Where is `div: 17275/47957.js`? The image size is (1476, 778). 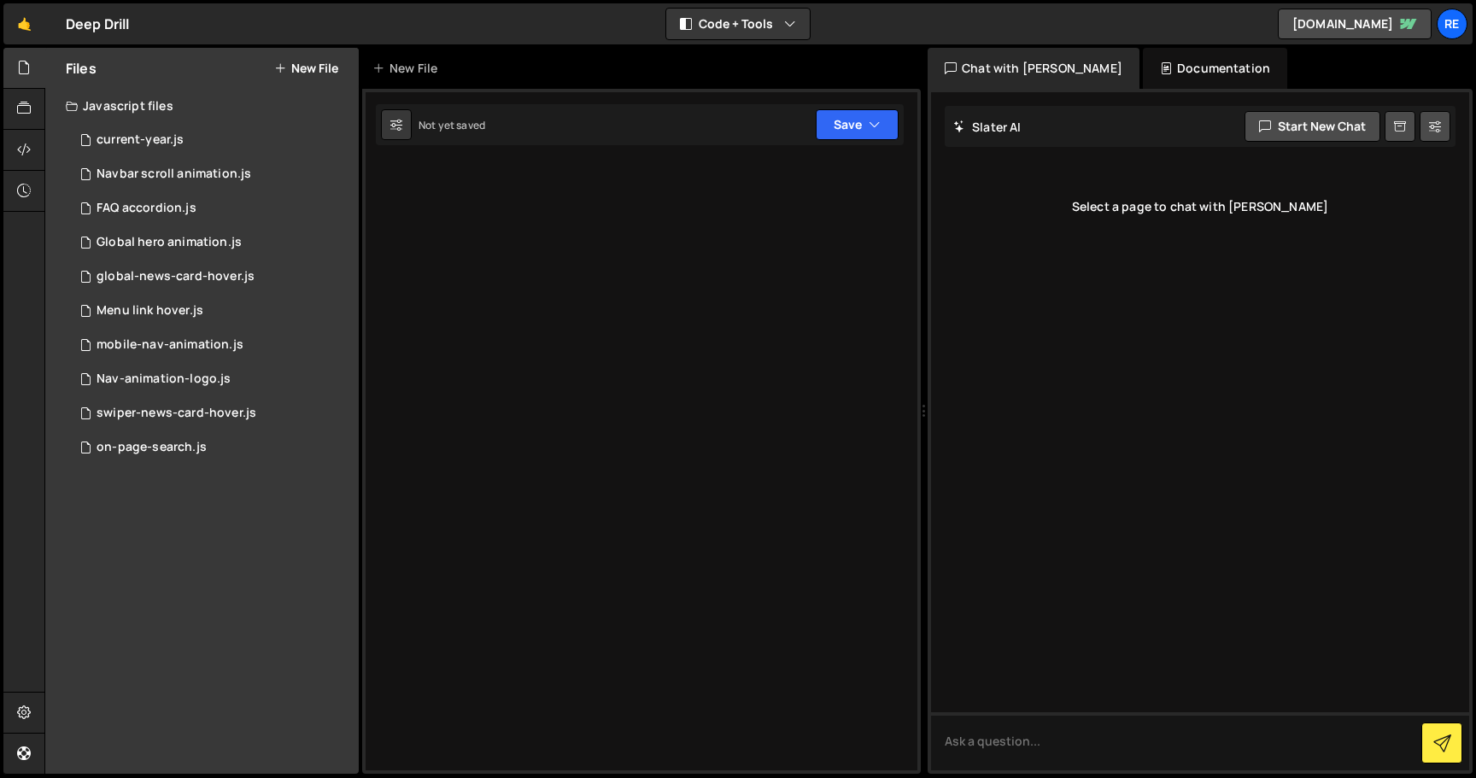
div: 17275/47957.js is located at coordinates (212, 174).